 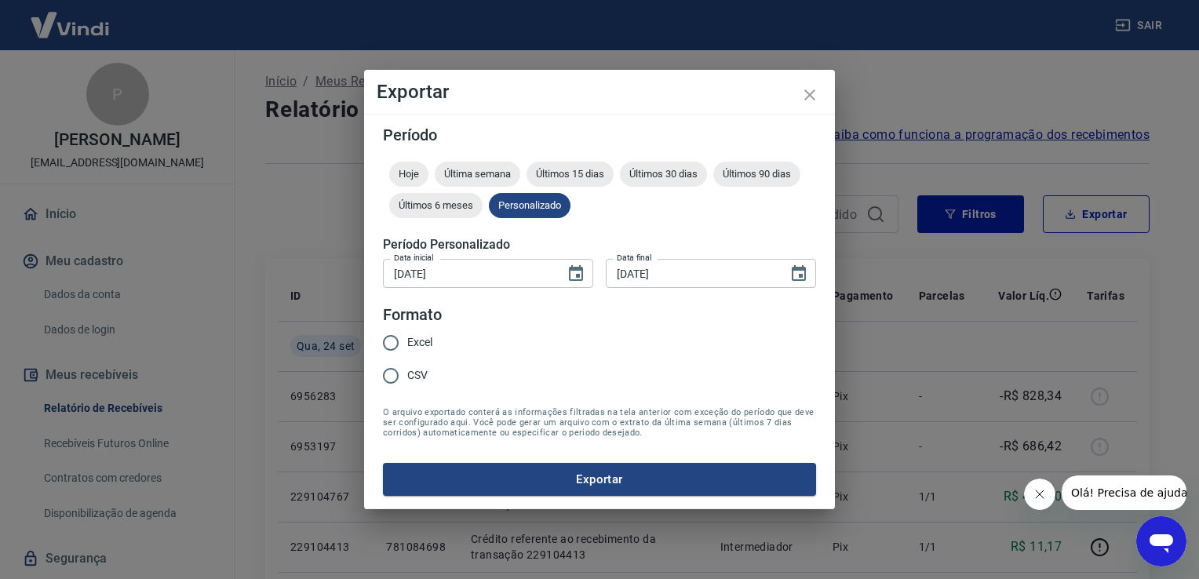 I want to click on div: Hoje, so click(x=409, y=174).